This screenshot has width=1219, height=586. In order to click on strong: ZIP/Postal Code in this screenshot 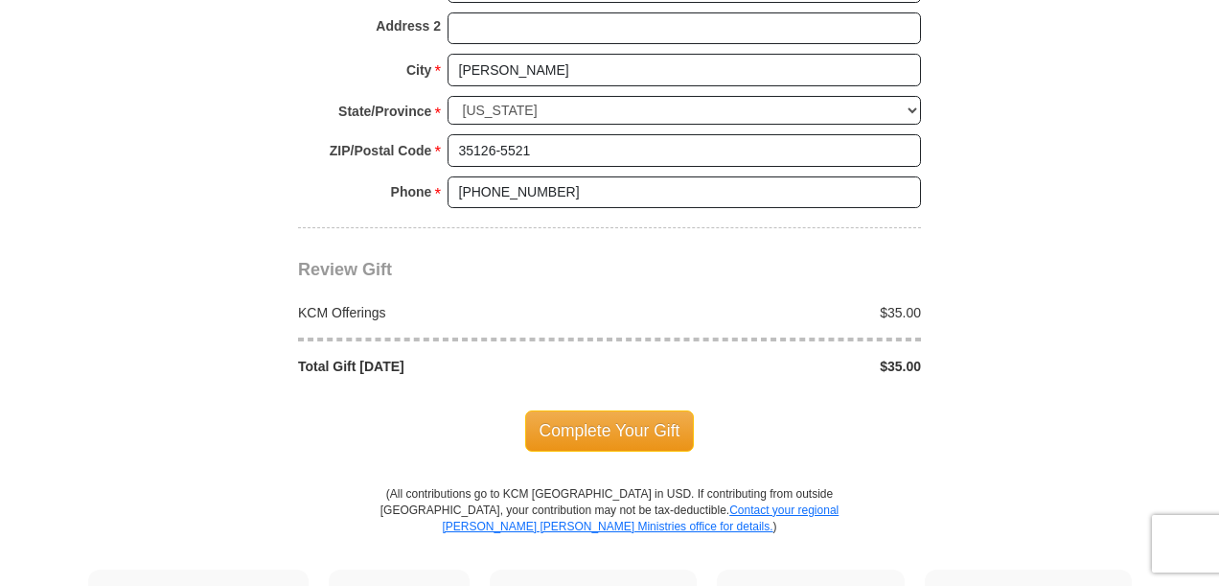, I will do `click(381, 150)`.